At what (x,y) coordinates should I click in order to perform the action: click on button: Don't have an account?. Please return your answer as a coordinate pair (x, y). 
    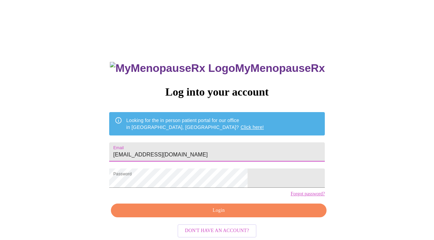
    Looking at the image, I should click on (217, 230).